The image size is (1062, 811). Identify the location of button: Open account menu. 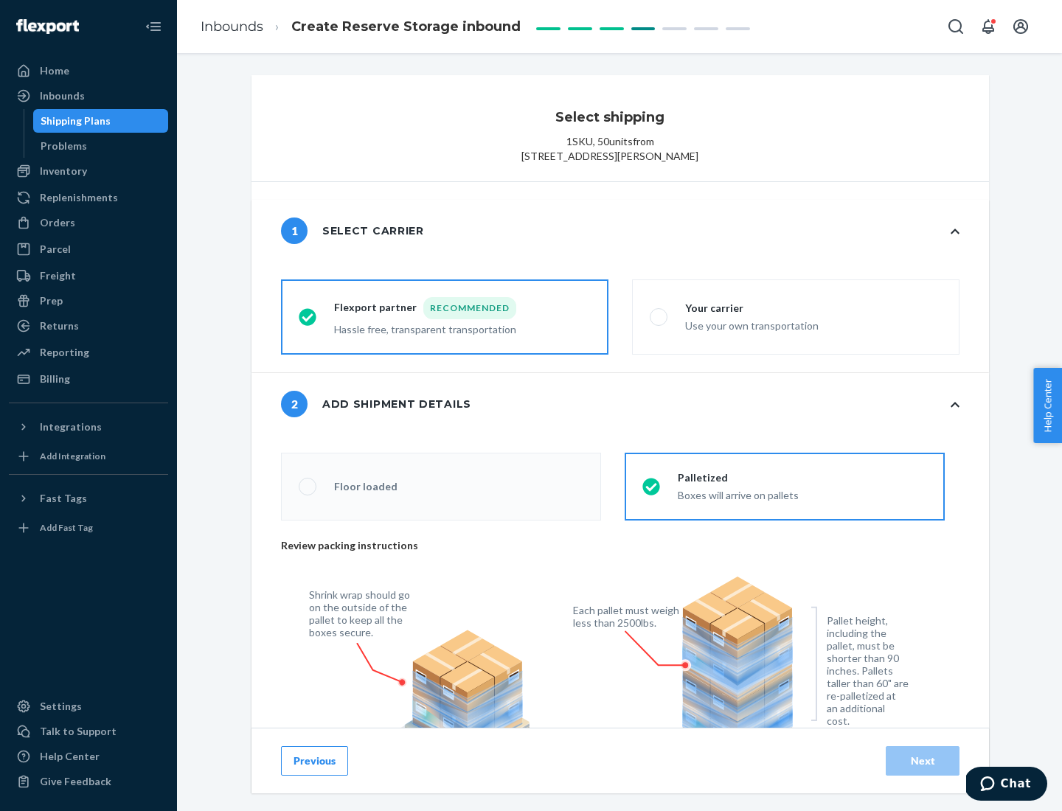
(1020, 27).